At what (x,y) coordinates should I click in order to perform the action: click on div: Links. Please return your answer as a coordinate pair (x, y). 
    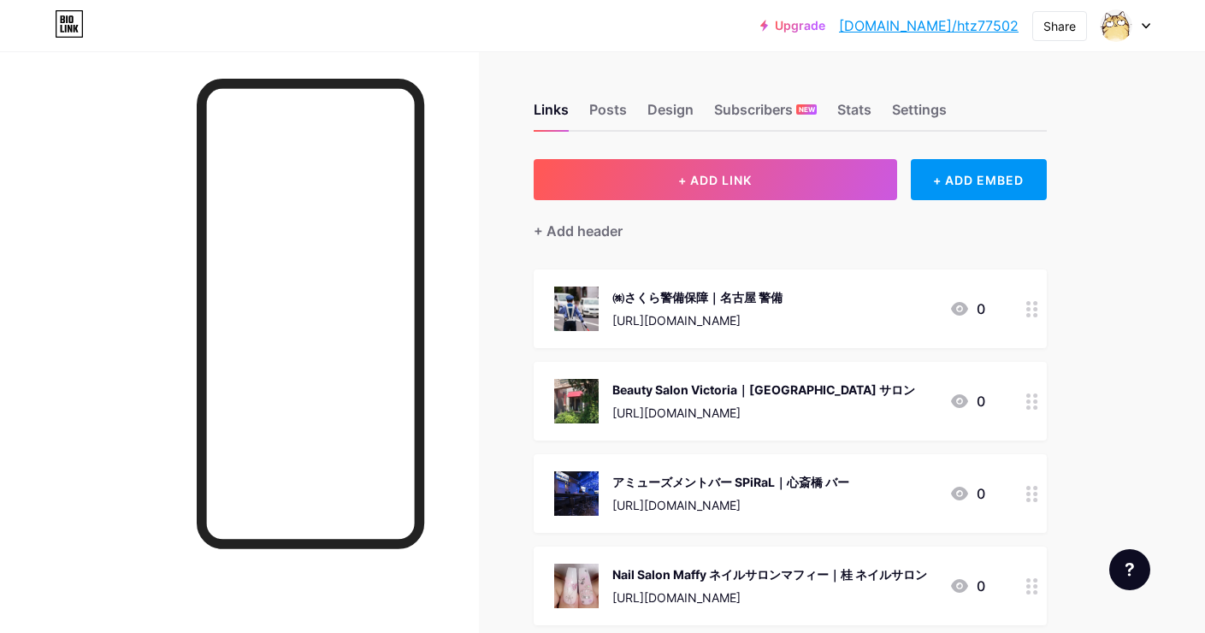
    Looking at the image, I should click on (551, 115).